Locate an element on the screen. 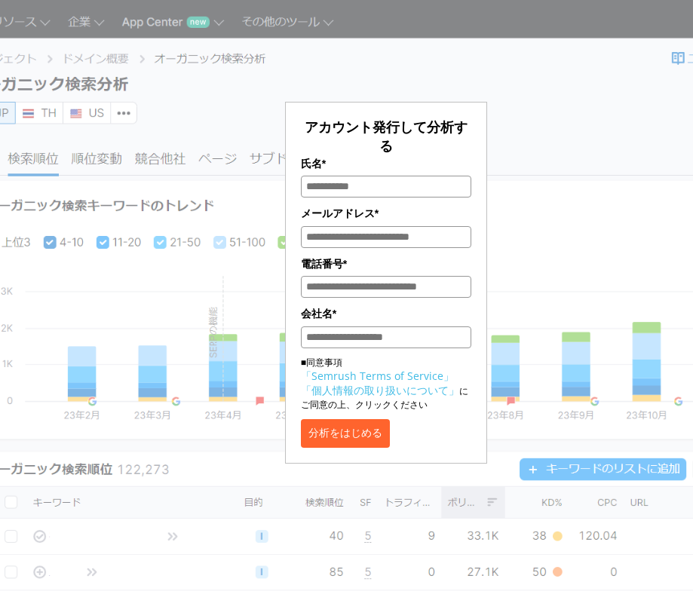 The width and height of the screenshot is (693, 591). label: 電話番号* is located at coordinates (386, 264).